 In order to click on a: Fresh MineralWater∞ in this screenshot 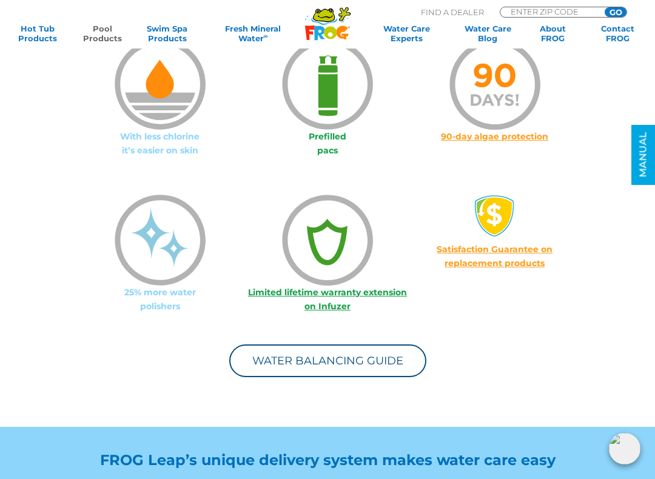, I will do `click(253, 33)`.